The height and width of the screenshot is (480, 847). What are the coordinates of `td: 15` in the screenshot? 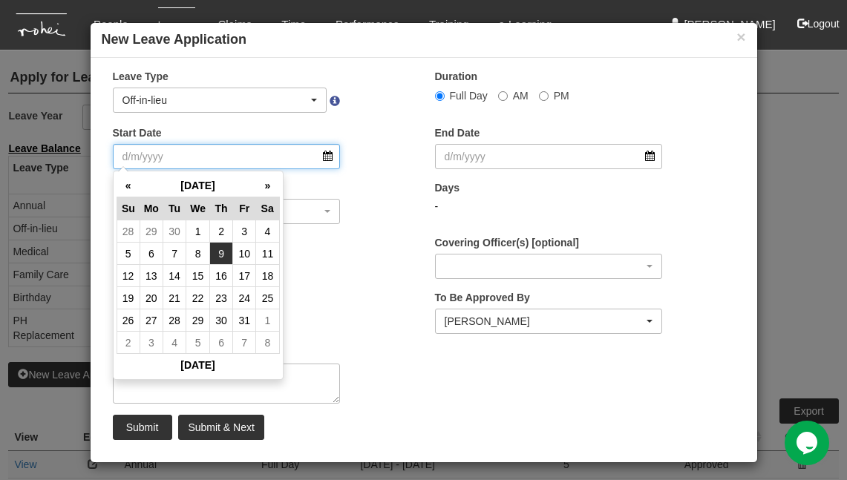 It's located at (198, 276).